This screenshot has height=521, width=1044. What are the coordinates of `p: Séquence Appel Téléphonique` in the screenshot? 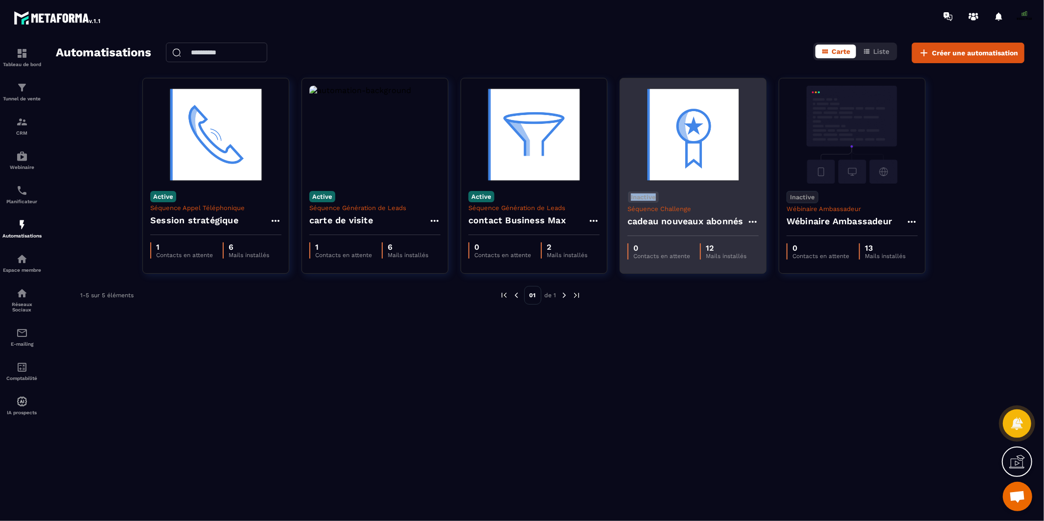 It's located at (216, 207).